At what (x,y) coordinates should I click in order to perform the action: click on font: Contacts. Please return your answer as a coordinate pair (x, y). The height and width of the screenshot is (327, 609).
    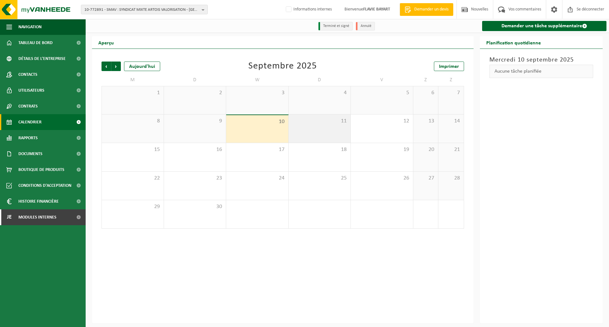
    Looking at the image, I should click on (28, 75).